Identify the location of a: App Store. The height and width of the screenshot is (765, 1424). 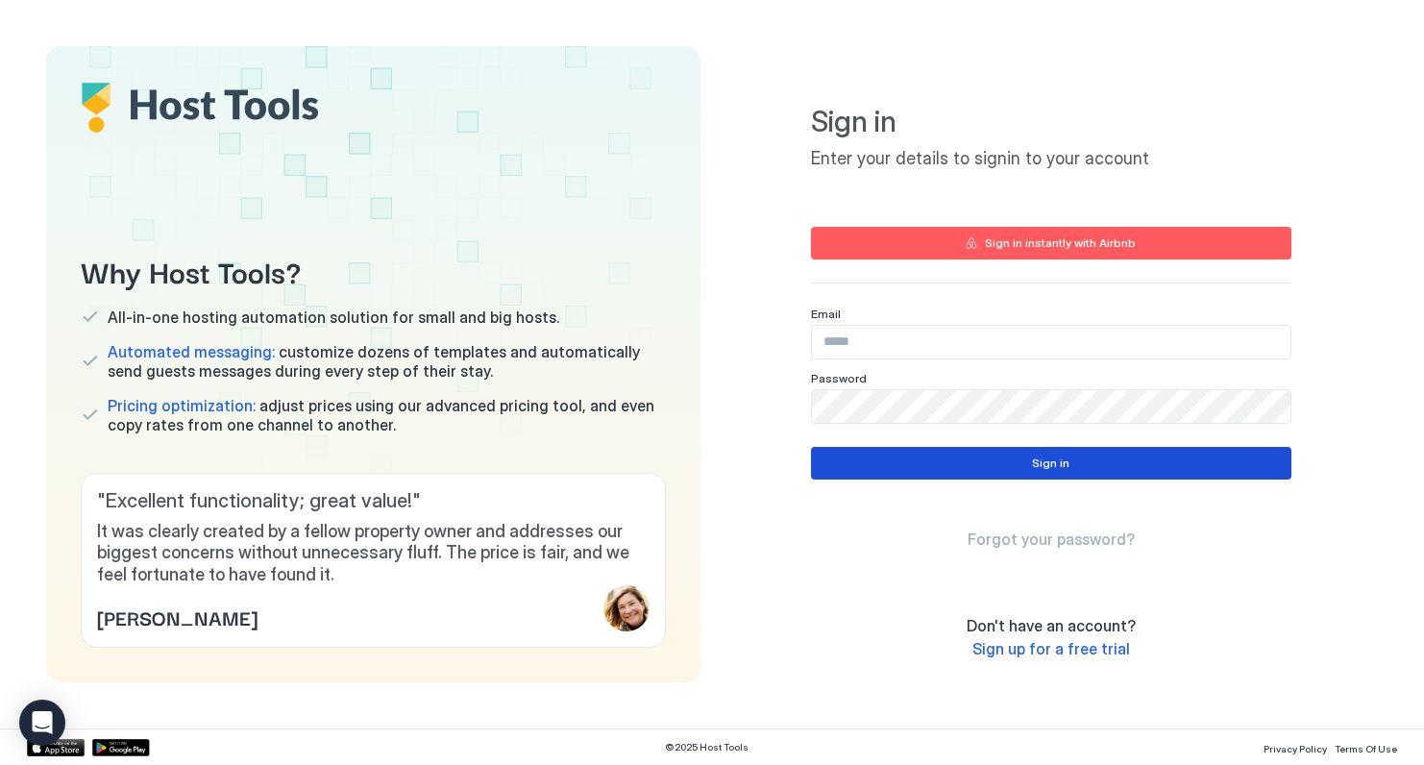
(56, 748).